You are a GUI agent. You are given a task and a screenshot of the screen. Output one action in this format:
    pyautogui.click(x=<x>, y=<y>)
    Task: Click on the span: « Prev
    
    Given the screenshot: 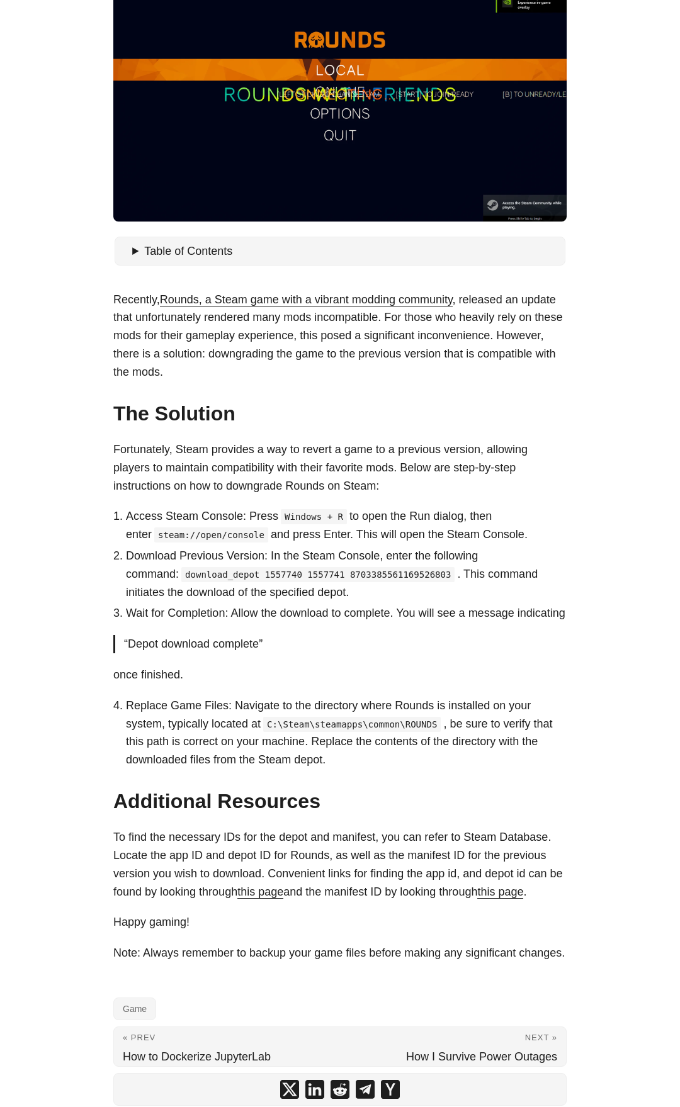 What is the action you would take?
    pyautogui.click(x=139, y=1037)
    